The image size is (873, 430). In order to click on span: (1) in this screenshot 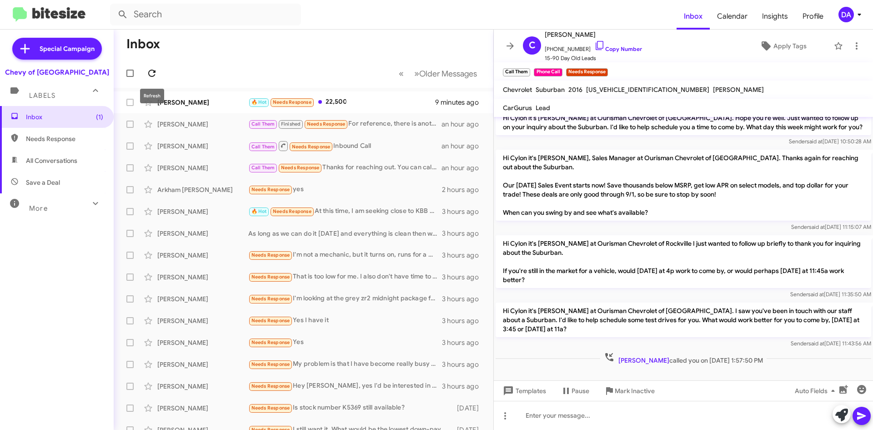, I will do `click(100, 117)`.